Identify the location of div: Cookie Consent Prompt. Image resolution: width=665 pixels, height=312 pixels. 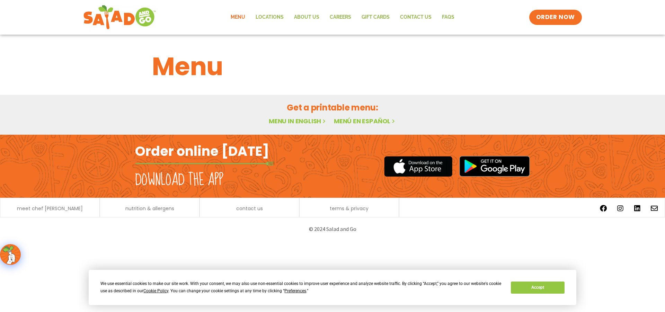
(333, 288).